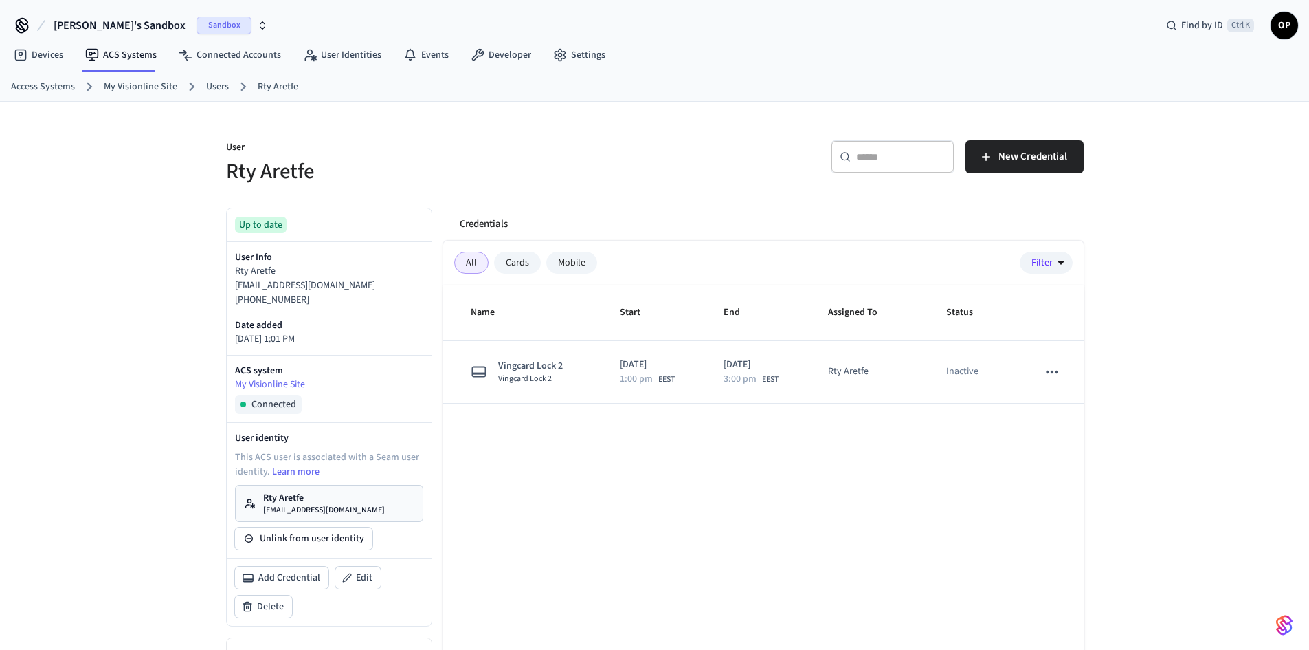  What do you see at coordinates (862, 312) in the screenshot?
I see `span: Assigned To` at bounding box center [862, 312].